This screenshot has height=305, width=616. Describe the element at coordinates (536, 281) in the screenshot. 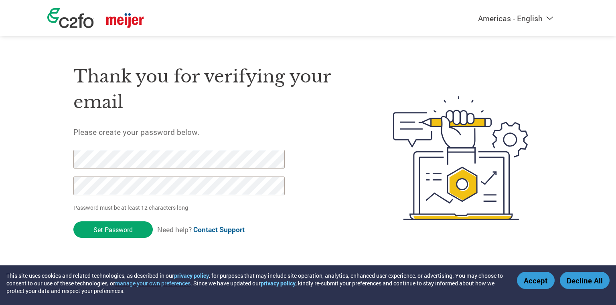

I see `button: Accept` at that location.